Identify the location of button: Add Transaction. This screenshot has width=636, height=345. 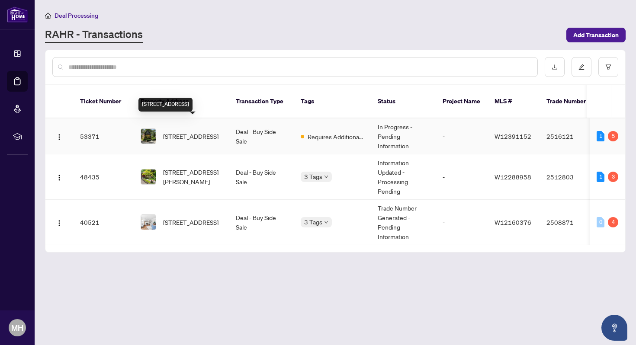
(596, 35).